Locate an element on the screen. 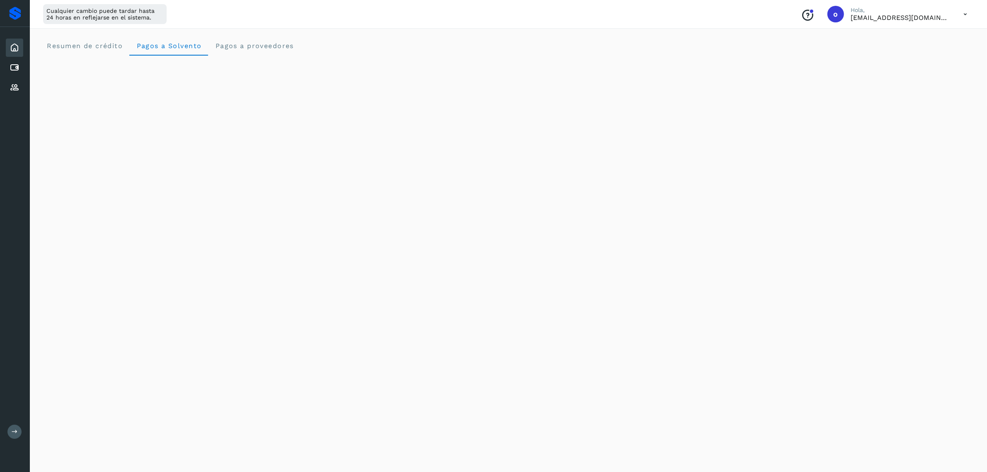 The height and width of the screenshot is (472, 987). p: Hola, is located at coordinates (900, 10).